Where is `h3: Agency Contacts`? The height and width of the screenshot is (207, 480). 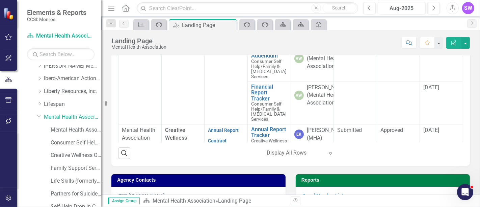 h3: Agency Contacts is located at coordinates (200, 180).